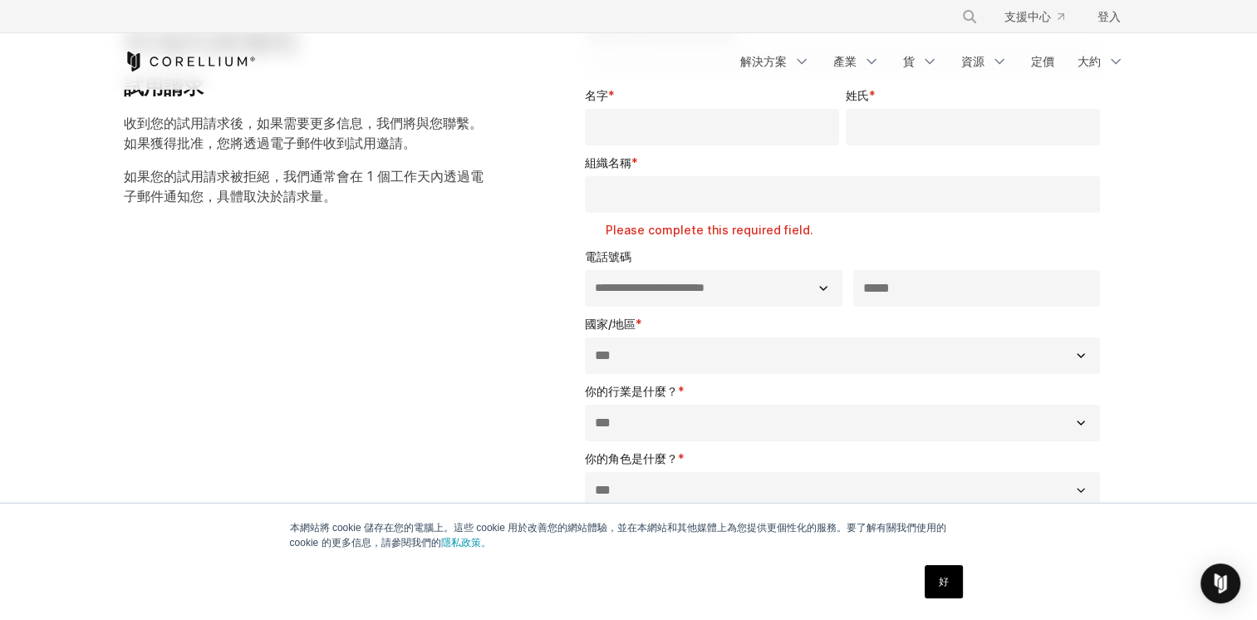 The height and width of the screenshot is (620, 1257). I want to click on font: 解決方案, so click(763, 61).